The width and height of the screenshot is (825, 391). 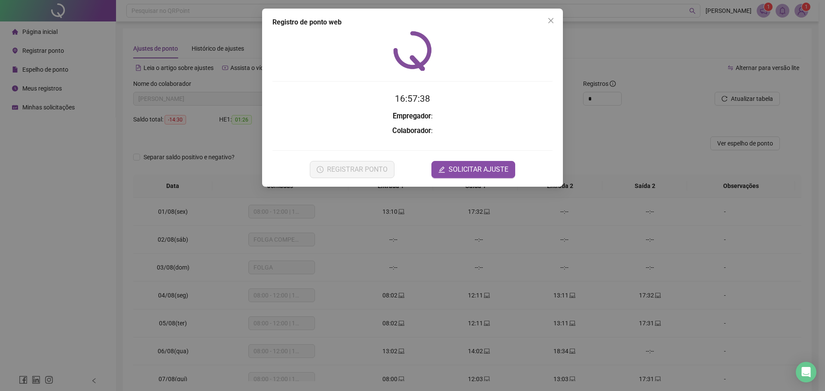 I want to click on img: QRPoint, so click(x=412, y=51).